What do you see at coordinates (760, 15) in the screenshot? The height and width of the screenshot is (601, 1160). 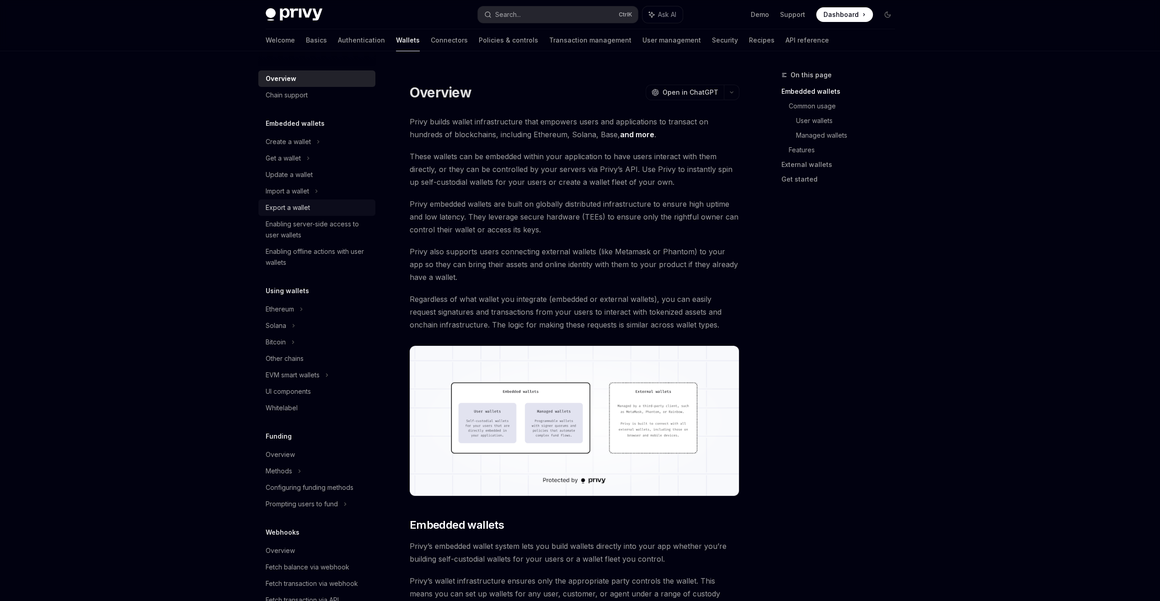 I see `a: Demo` at bounding box center [760, 15].